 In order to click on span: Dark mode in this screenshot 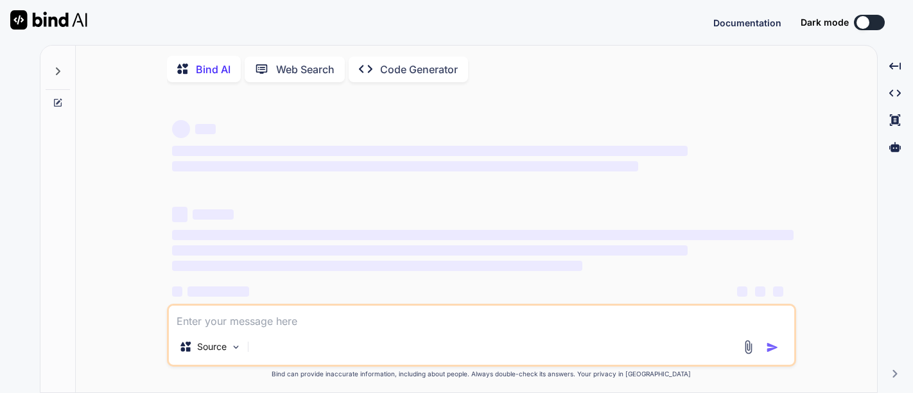, I will do `click(825, 22)`.